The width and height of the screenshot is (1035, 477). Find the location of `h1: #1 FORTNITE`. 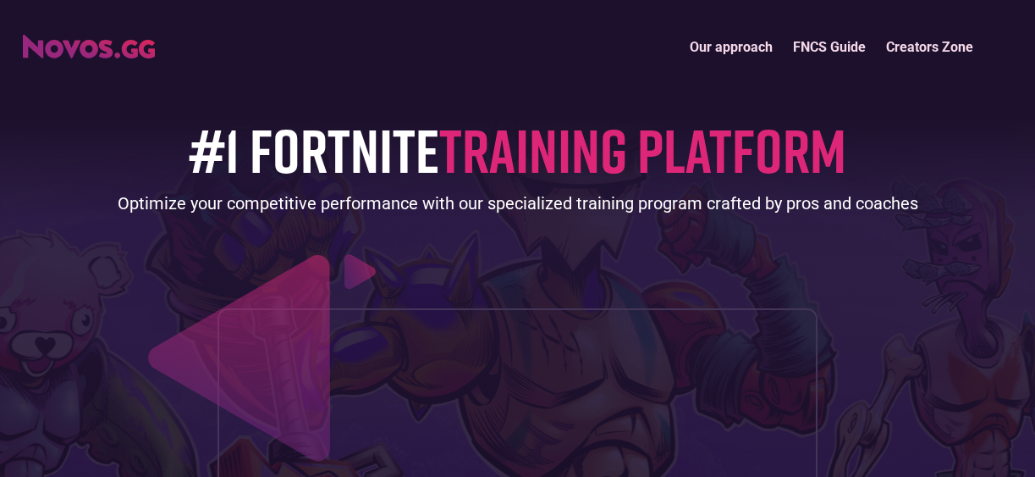

h1: #1 FORTNITE is located at coordinates (517, 149).